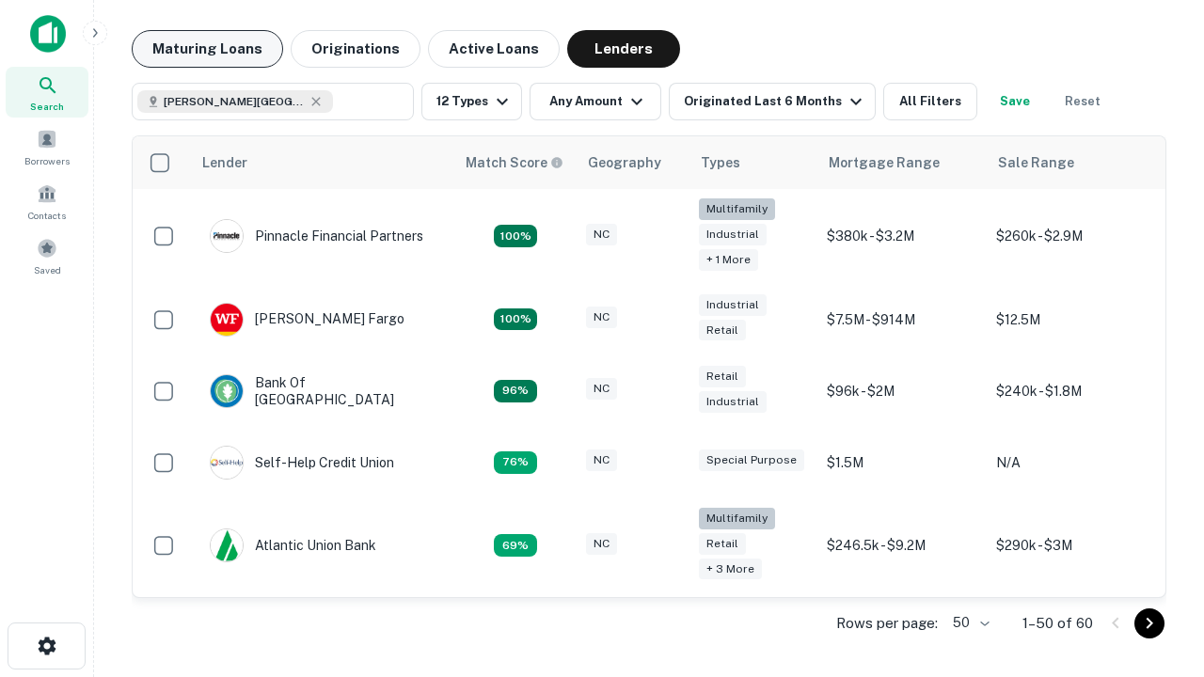 The height and width of the screenshot is (677, 1204). What do you see at coordinates (1150, 624) in the screenshot?
I see `button: Go to next page` at bounding box center [1150, 624].